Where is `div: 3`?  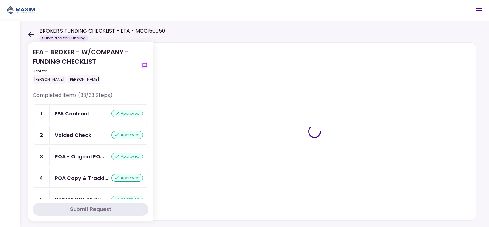
div: 3 is located at coordinates (41, 156).